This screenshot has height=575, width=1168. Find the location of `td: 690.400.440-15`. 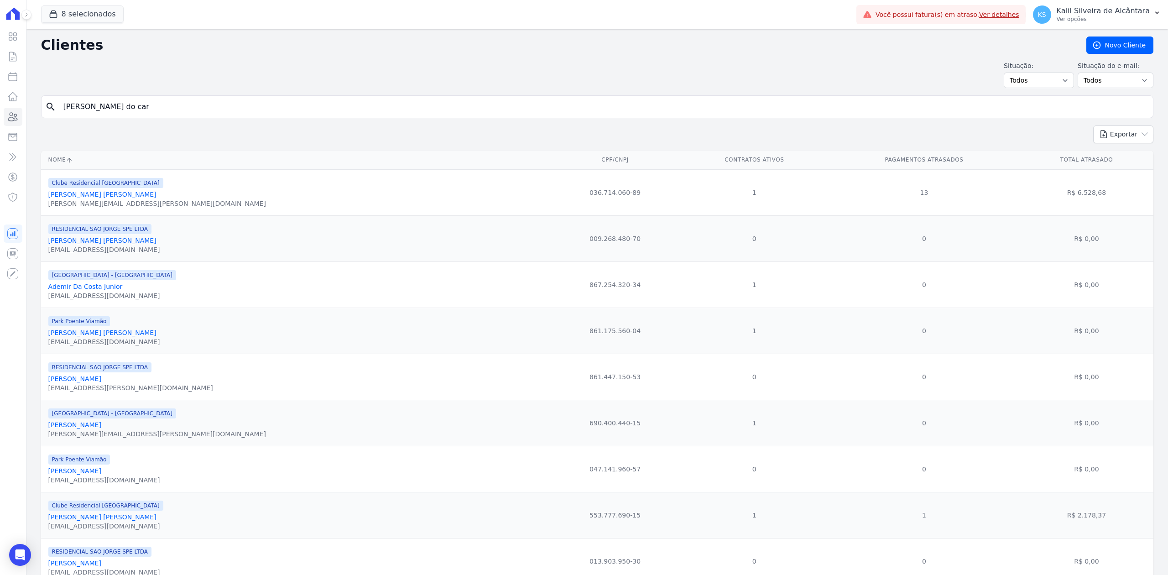

td: 690.400.440-15 is located at coordinates (615, 422).